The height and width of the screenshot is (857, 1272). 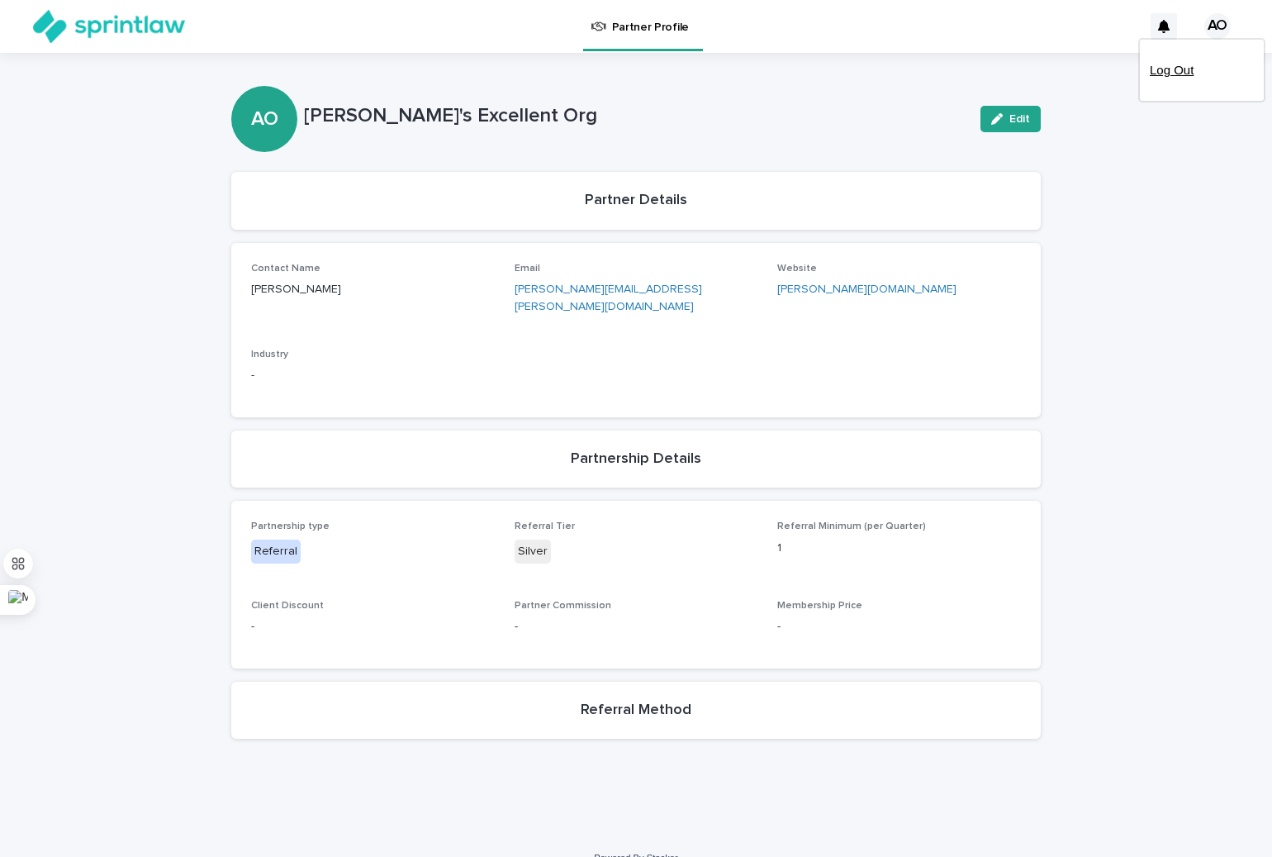 I want to click on h2: Partner Details, so click(x=636, y=201).